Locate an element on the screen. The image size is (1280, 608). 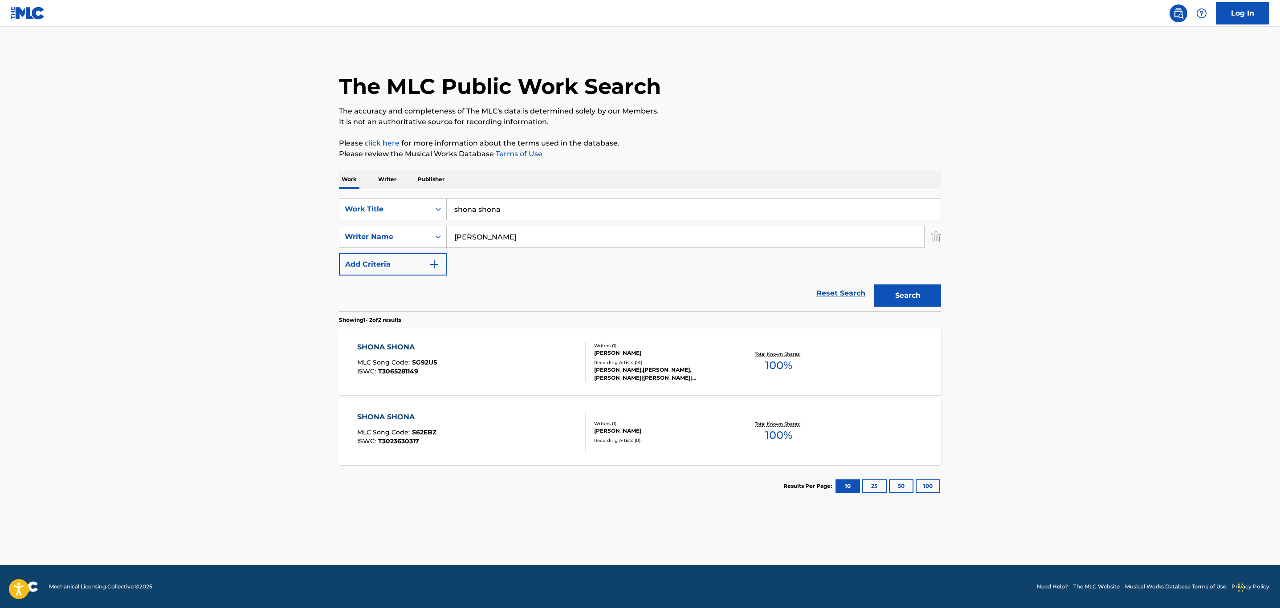
form: Search Form is located at coordinates (640, 255).